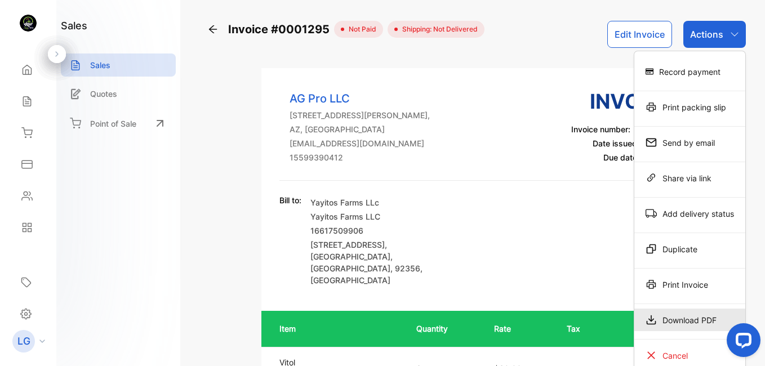 The image size is (765, 366). I want to click on div: Download PDF, so click(689, 320).